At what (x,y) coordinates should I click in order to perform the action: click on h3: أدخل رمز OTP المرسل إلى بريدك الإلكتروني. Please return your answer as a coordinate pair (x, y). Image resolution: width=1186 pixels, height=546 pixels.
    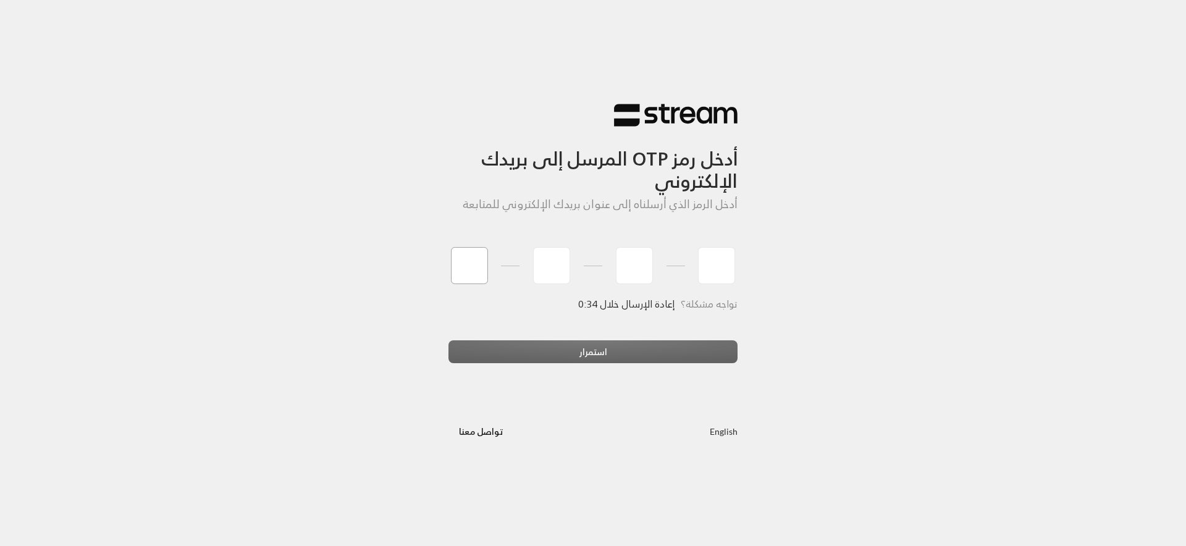
    Looking at the image, I should click on (593, 159).